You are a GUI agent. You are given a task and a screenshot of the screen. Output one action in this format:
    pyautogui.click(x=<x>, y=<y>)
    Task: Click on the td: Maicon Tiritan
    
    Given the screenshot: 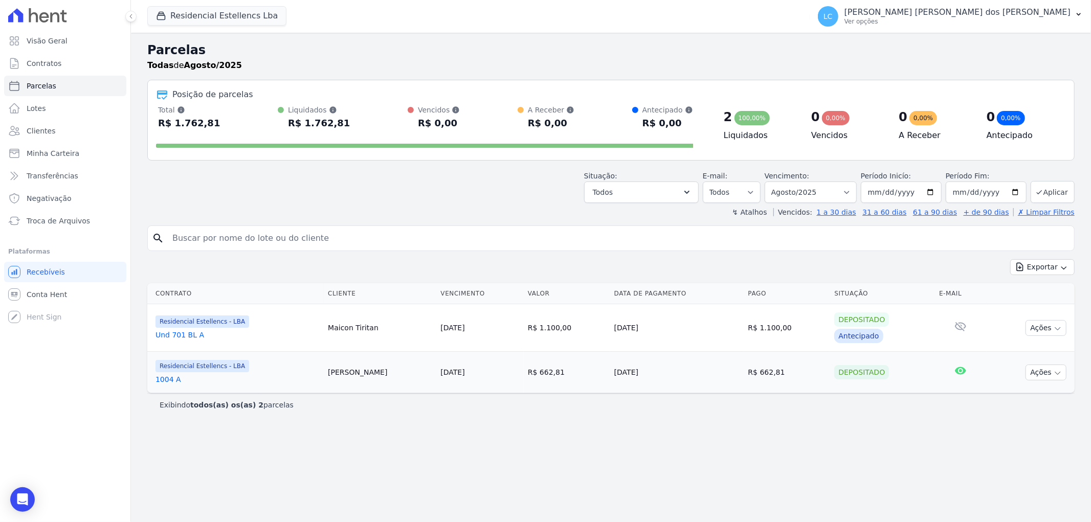 What is the action you would take?
    pyautogui.click(x=380, y=328)
    